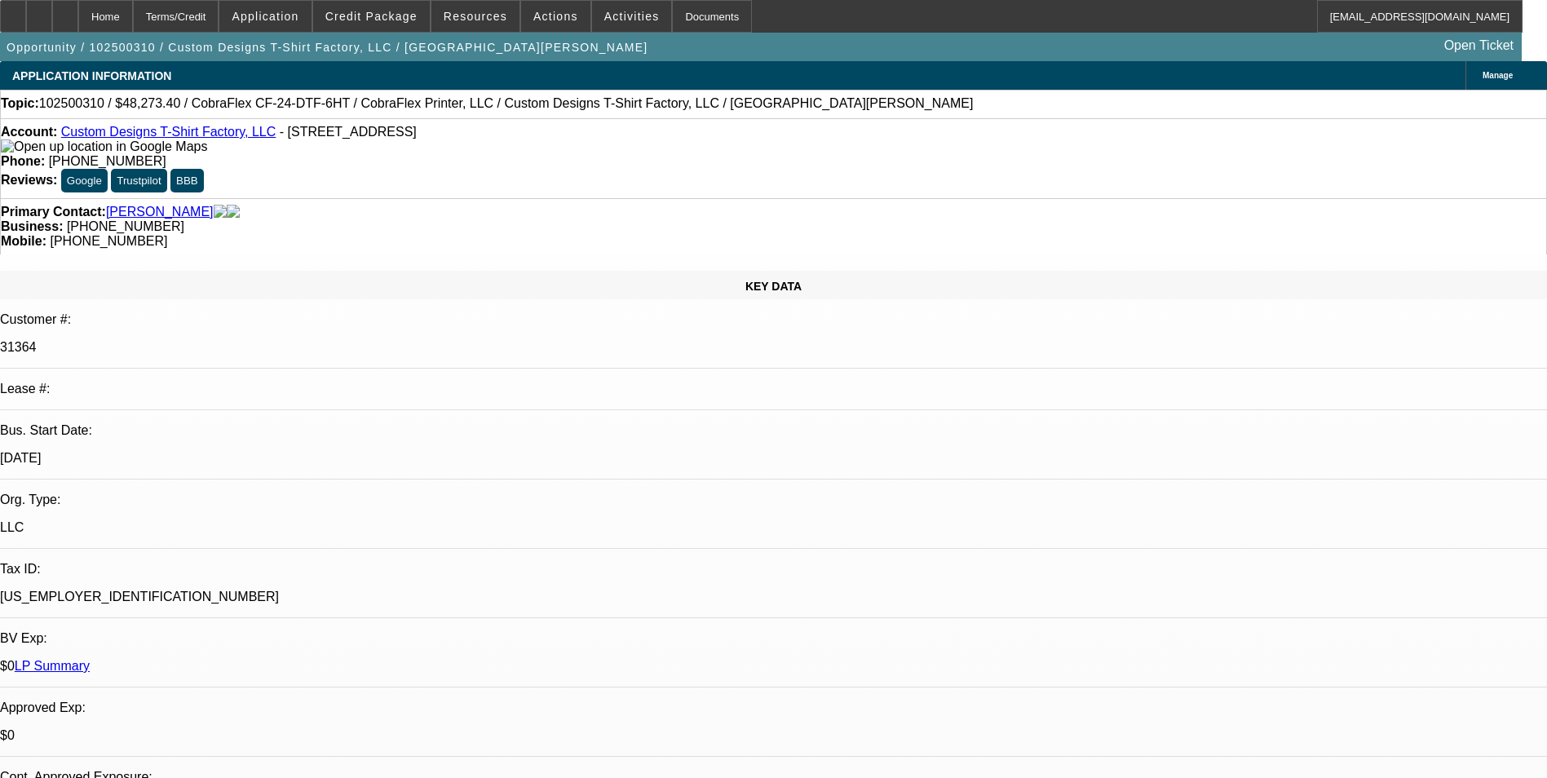 The image size is (1547, 778). Describe the element at coordinates (632, 16) in the screenshot. I see `button: Activities` at that location.